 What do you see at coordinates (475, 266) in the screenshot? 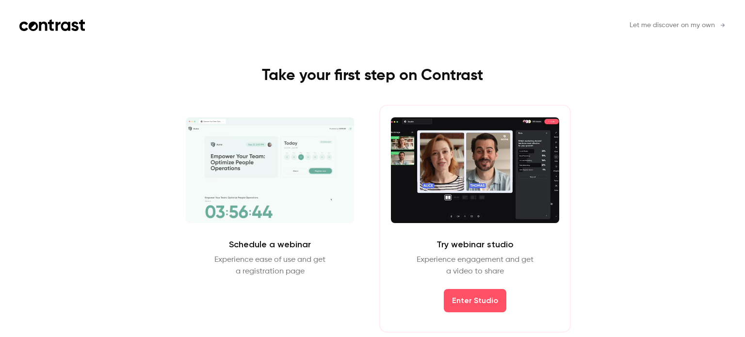
I see `p: Experience engagement and get a video to share` at bounding box center [475, 266].